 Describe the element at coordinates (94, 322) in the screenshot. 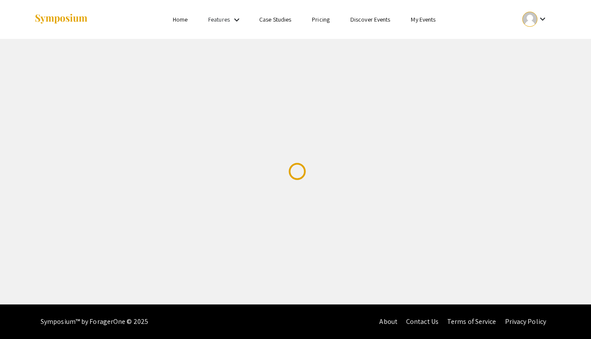

I see `div: Symposium™ by ForagerOne © 2025` at that location.